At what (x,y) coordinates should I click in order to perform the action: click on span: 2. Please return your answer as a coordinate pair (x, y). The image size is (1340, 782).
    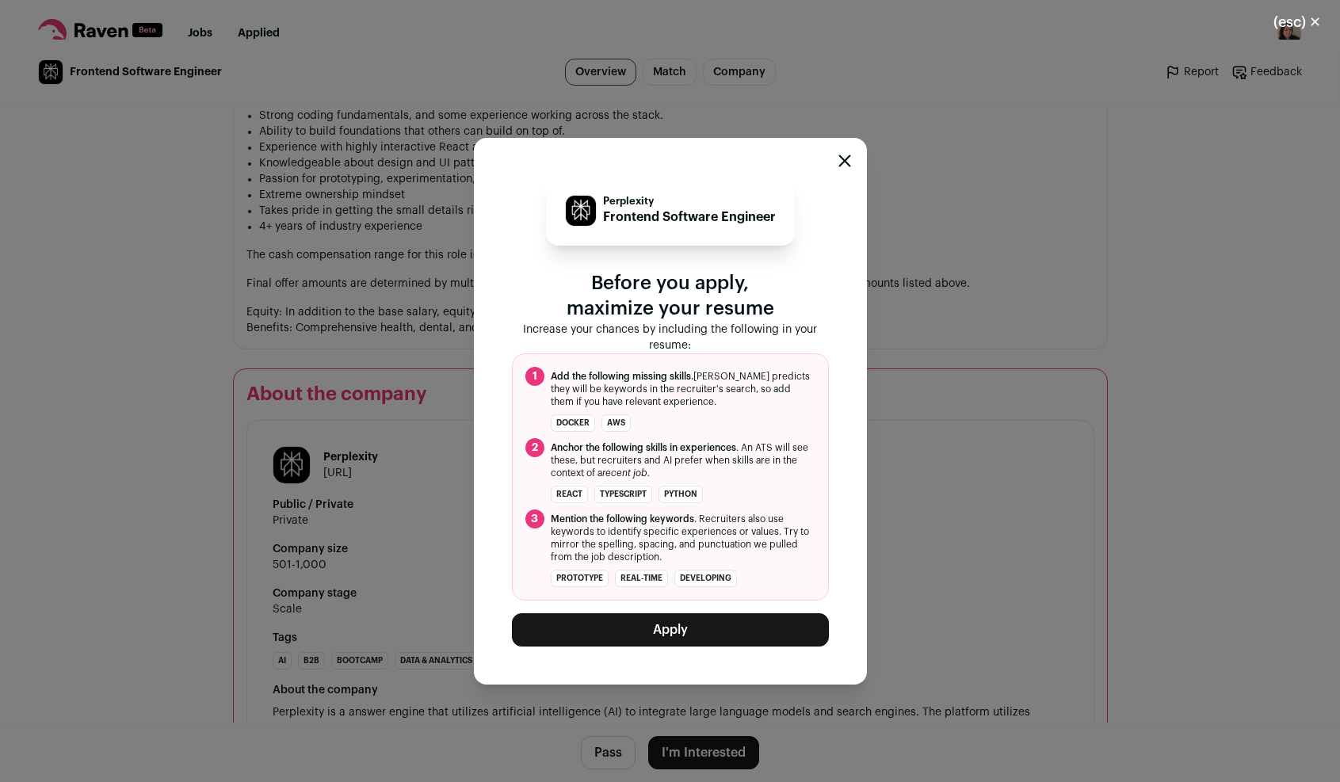
    Looking at the image, I should click on (535, 448).